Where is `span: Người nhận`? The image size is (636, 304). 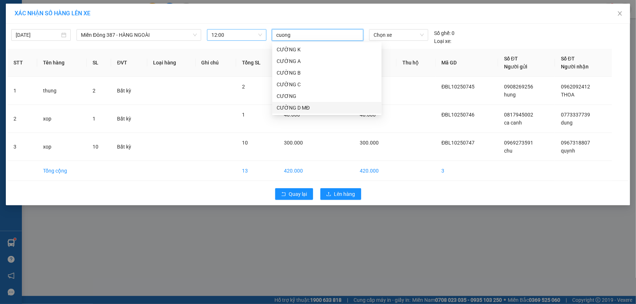
span: Người nhận is located at coordinates (575, 67).